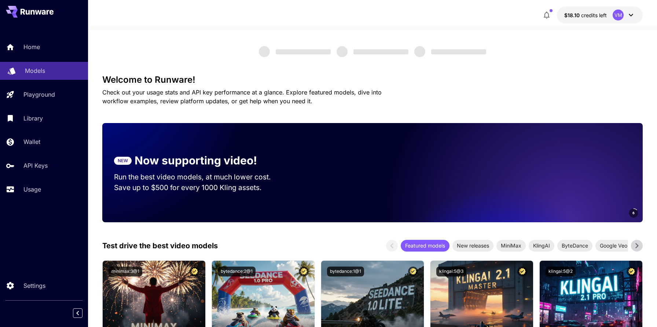  I want to click on p: Run the best video models, at much lower cost., so click(199, 177).